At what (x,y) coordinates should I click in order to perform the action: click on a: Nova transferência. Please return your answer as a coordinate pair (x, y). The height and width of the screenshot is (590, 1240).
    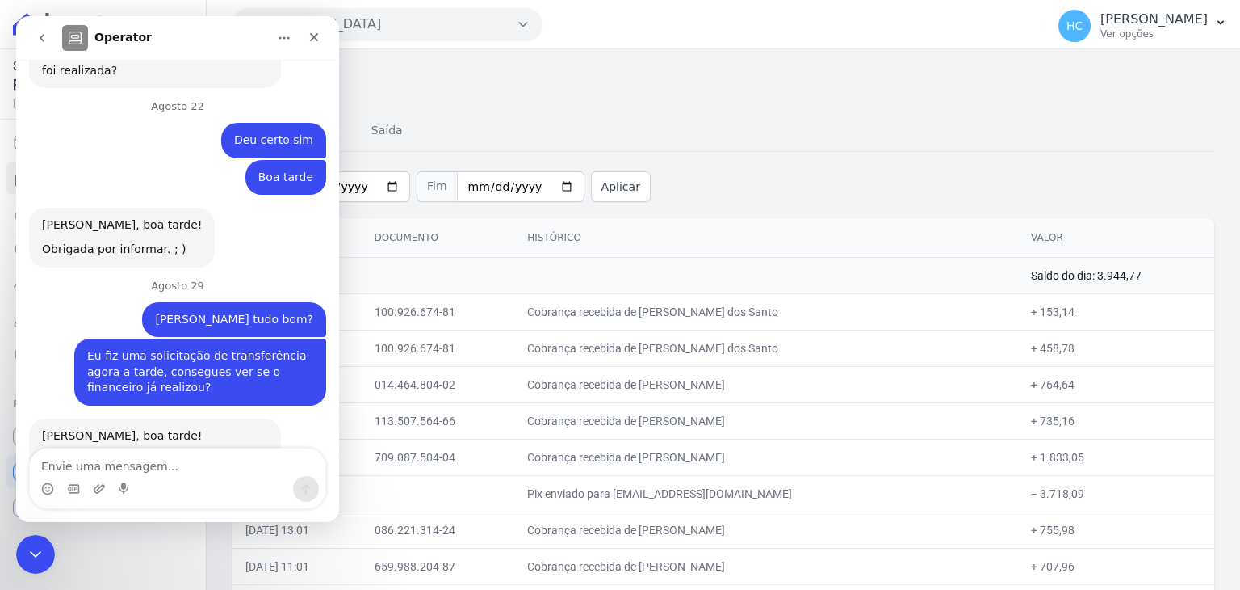
    Looking at the image, I should click on (103, 213).